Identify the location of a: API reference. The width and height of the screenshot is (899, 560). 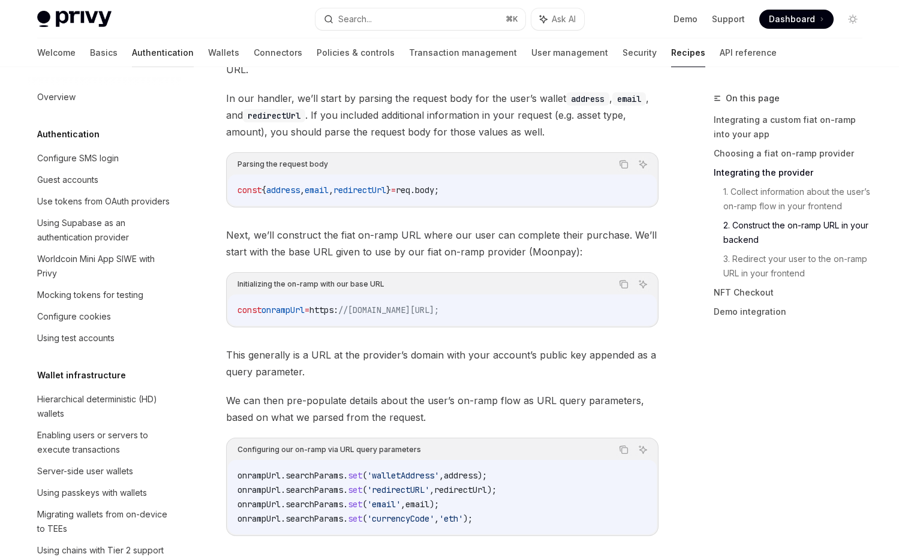
(747, 53).